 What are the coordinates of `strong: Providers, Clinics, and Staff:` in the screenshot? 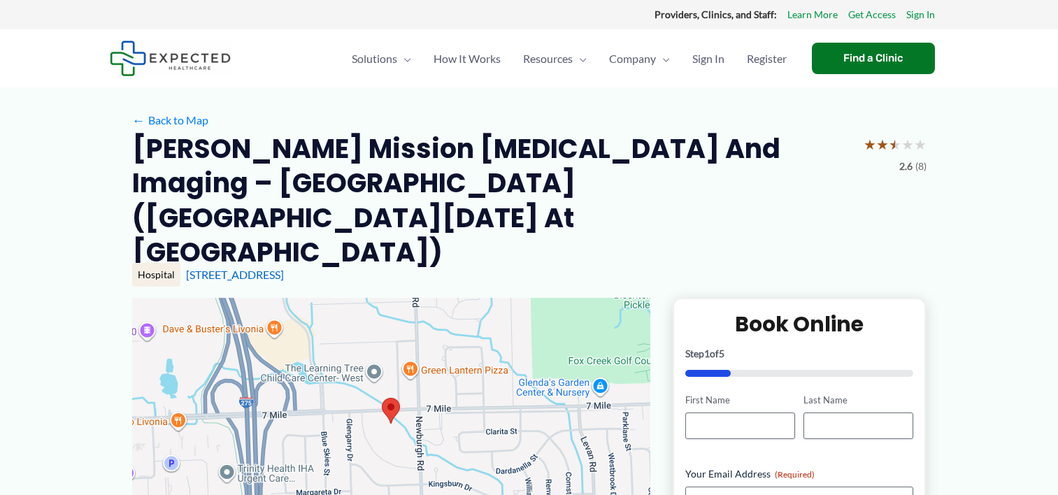 It's located at (715, 14).